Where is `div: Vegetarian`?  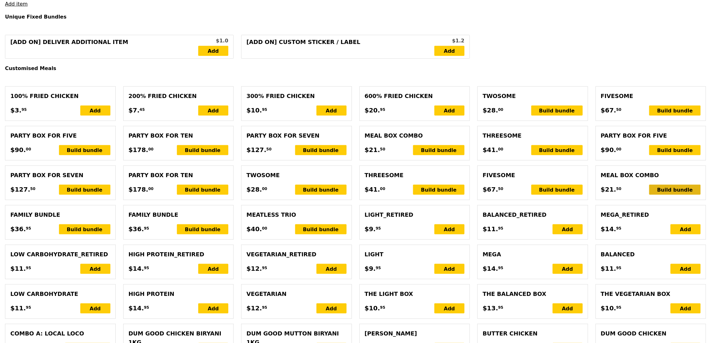 div: Vegetarian is located at coordinates (297, 294).